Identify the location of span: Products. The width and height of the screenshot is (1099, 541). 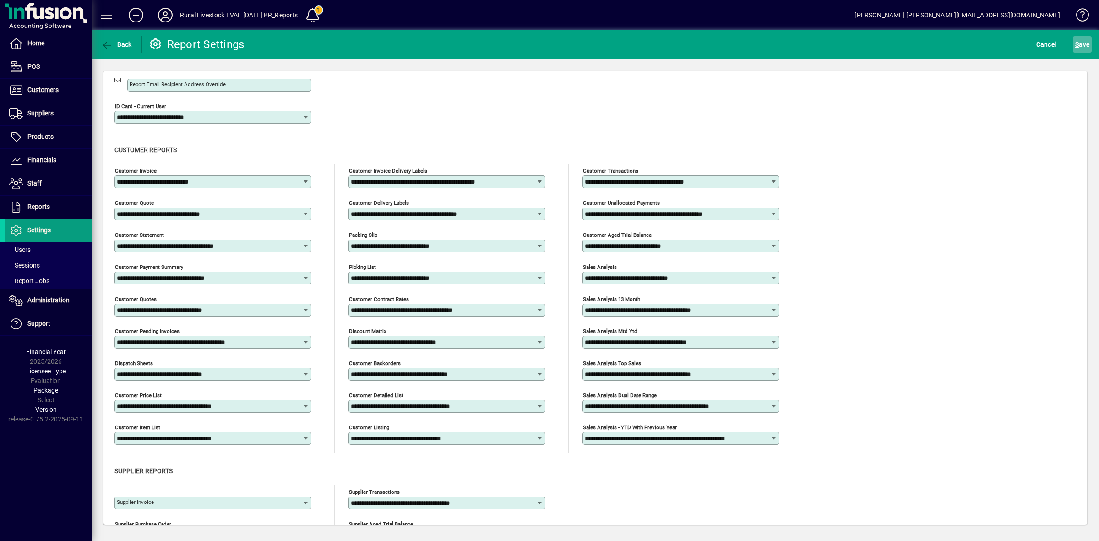
(40, 136).